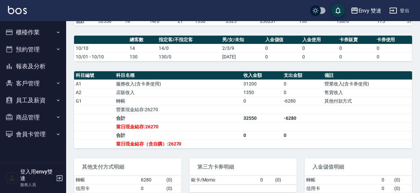 Image resolution: width=420 pixels, height=193 pixels. Describe the element at coordinates (12, 179) in the screenshot. I see `img: Person` at that location.